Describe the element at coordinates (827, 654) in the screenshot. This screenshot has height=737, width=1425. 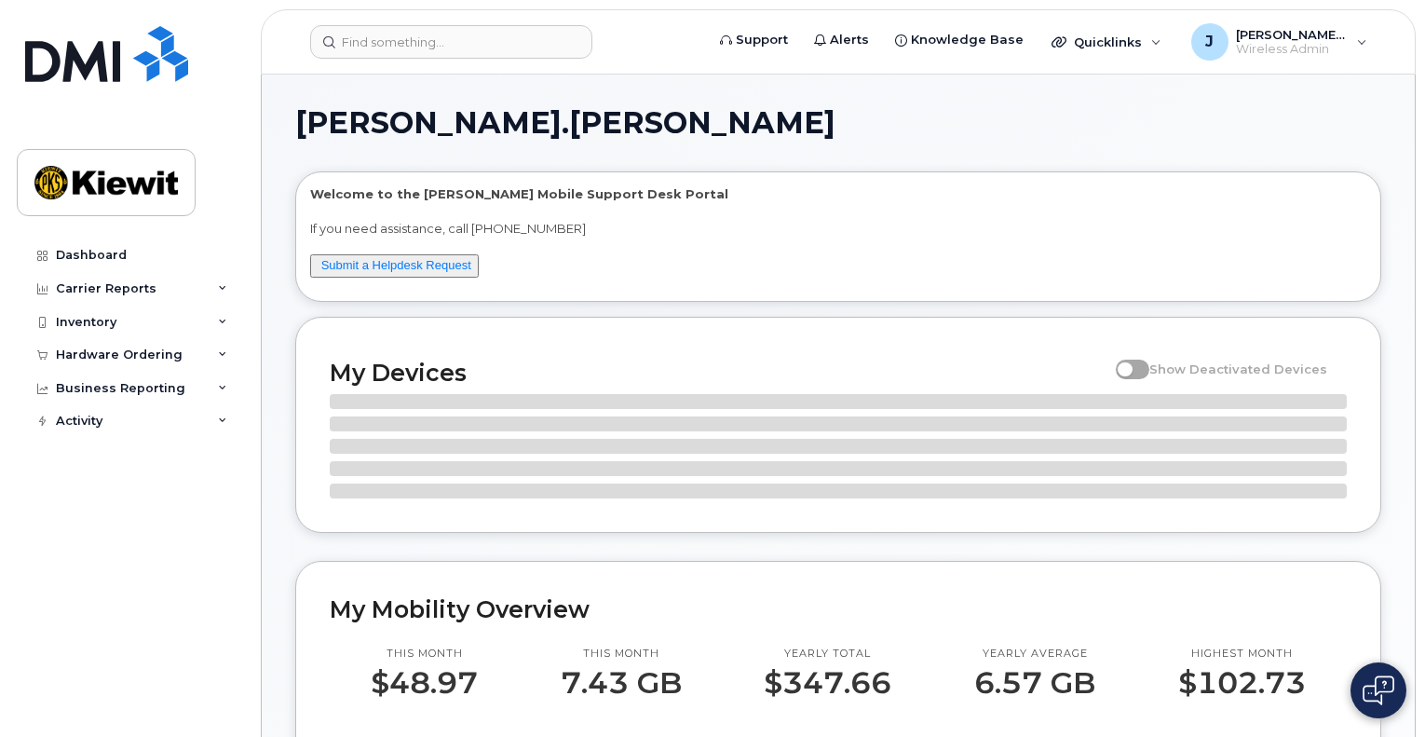
I see `p: Yearly total` at that location.